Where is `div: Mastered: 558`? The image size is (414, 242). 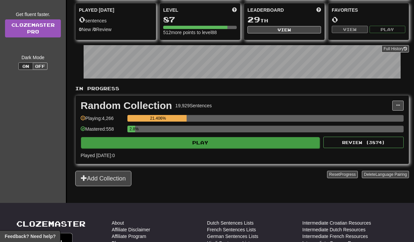 div: Mastered: 558 is located at coordinates (102, 131).